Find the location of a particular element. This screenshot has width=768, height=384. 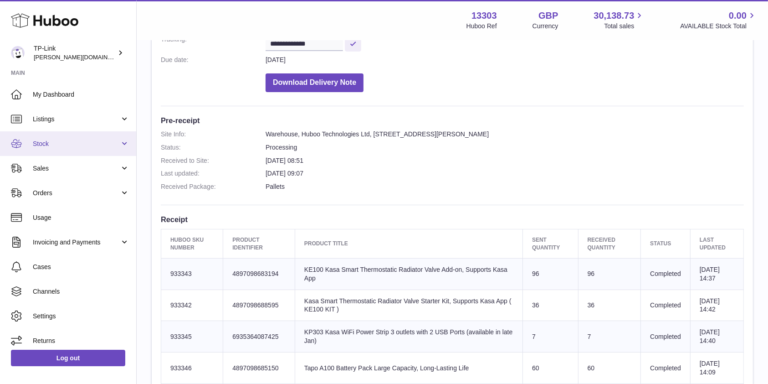

dt: Last updated: is located at coordinates (213, 173).